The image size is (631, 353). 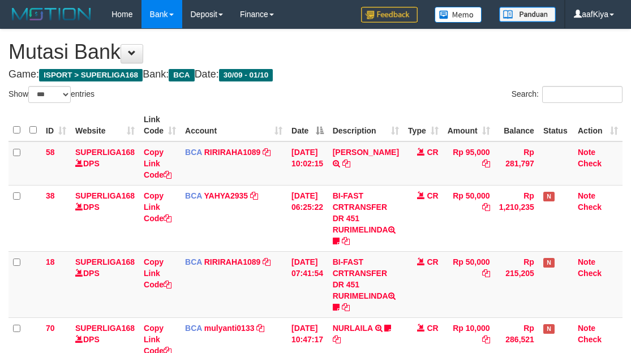 I want to click on h4: Game: Bank: Date:, so click(x=315, y=75).